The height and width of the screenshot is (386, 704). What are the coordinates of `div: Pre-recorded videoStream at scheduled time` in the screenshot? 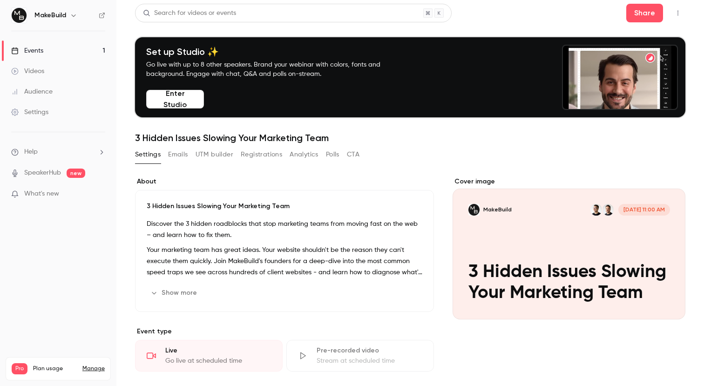 It's located at (360, 356).